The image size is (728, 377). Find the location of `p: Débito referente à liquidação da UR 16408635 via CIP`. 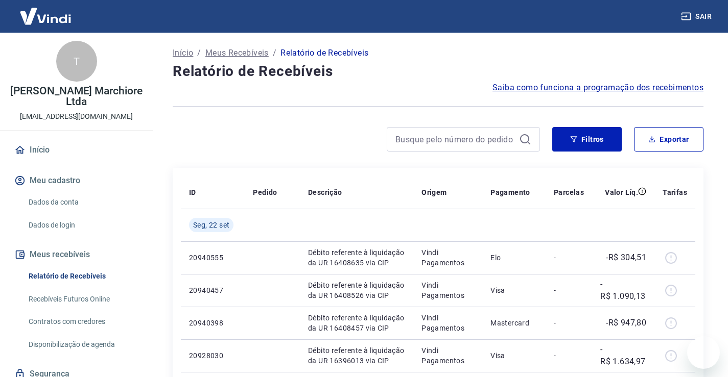

p: Débito referente à liquidação da UR 16408635 via CIP is located at coordinates (356, 258).